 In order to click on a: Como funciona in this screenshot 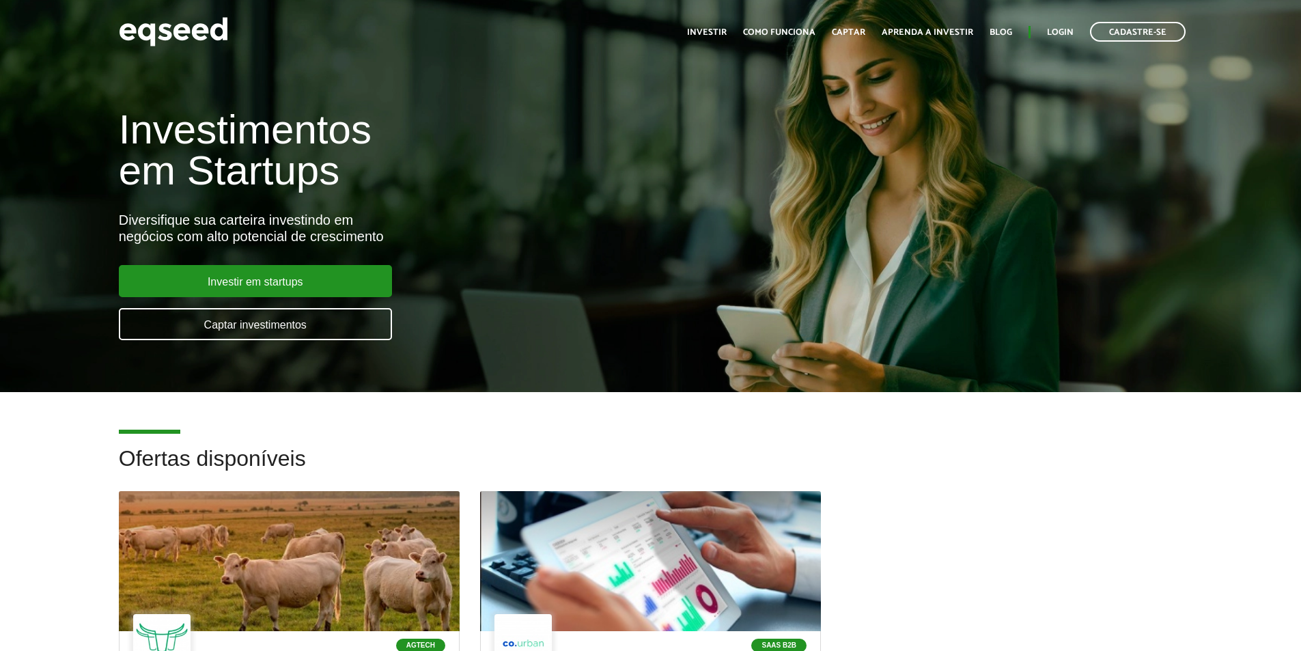, I will do `click(779, 32)`.